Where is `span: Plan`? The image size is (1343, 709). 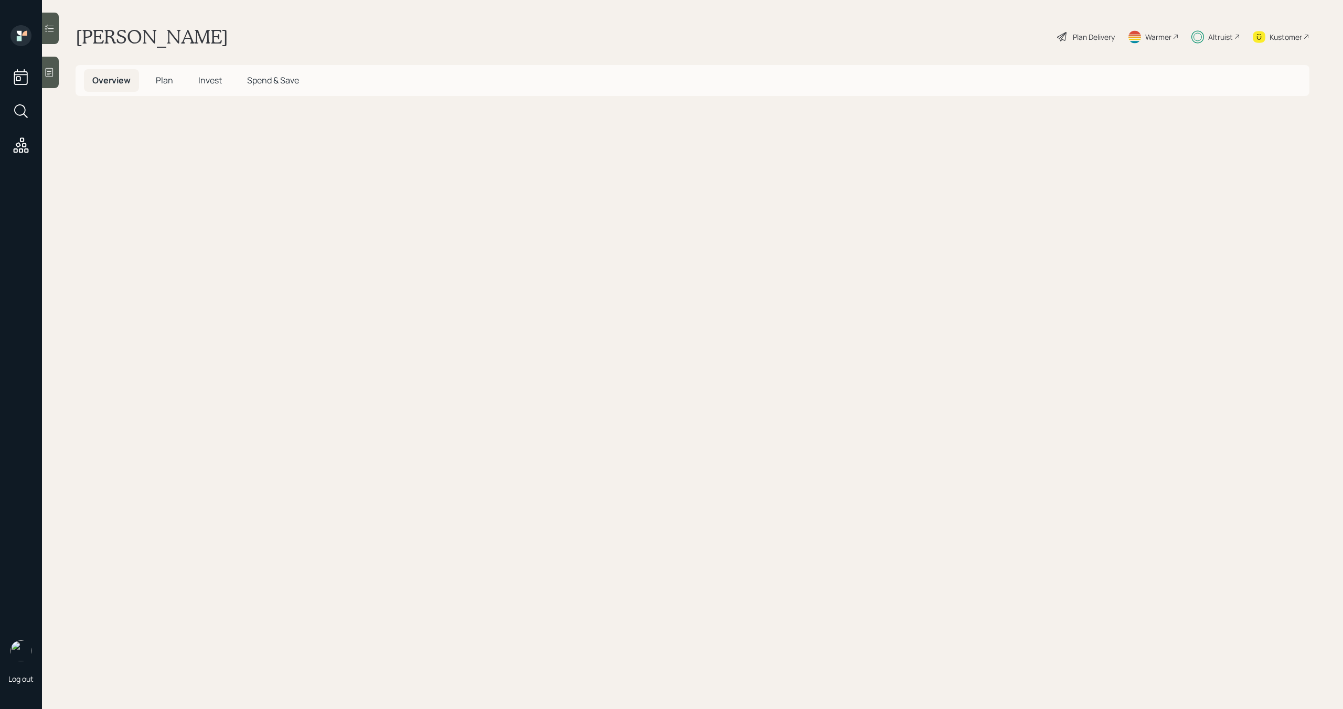 span: Plan is located at coordinates (164, 80).